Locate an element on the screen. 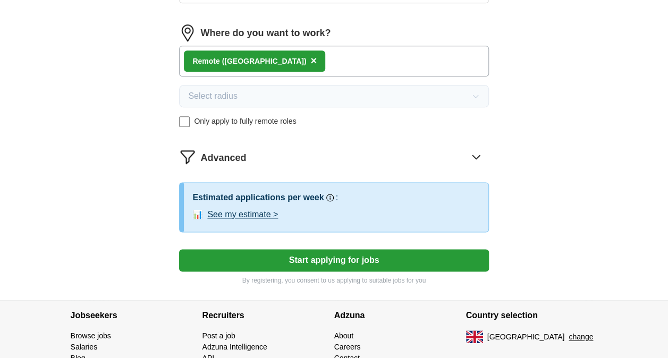  span: Select radius is located at coordinates (213, 96).